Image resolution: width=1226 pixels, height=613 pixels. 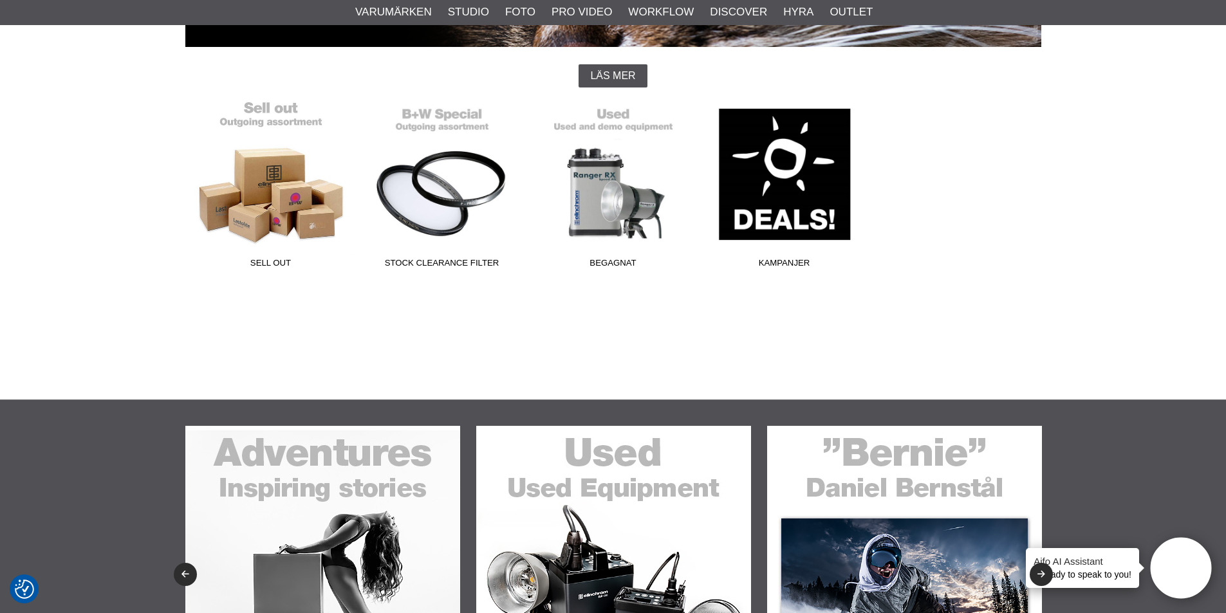 What do you see at coordinates (393, 12) in the screenshot?
I see `a: Varumärken` at bounding box center [393, 12].